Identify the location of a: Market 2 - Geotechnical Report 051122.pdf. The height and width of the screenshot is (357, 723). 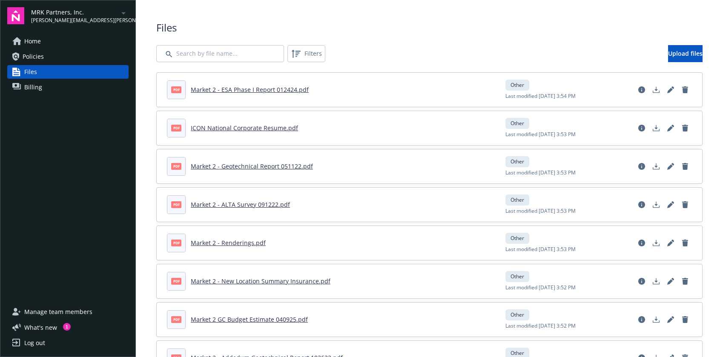
(252, 166).